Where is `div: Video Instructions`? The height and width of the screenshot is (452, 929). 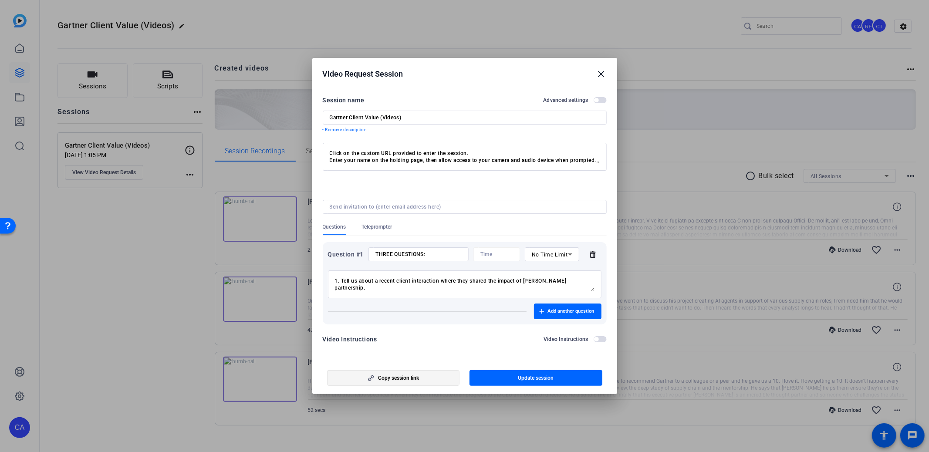
div: Video Instructions is located at coordinates (350, 339).